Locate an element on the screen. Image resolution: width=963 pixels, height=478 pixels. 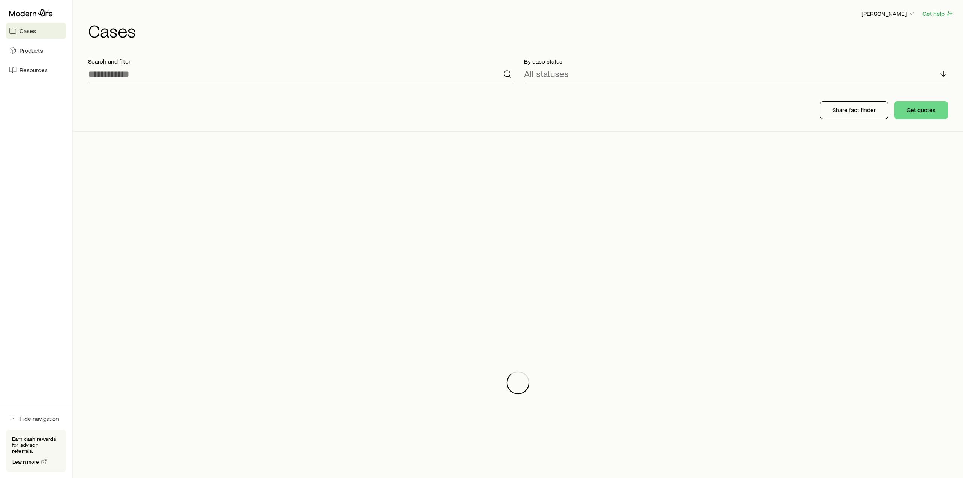
p: Search and filter is located at coordinates (300, 61).